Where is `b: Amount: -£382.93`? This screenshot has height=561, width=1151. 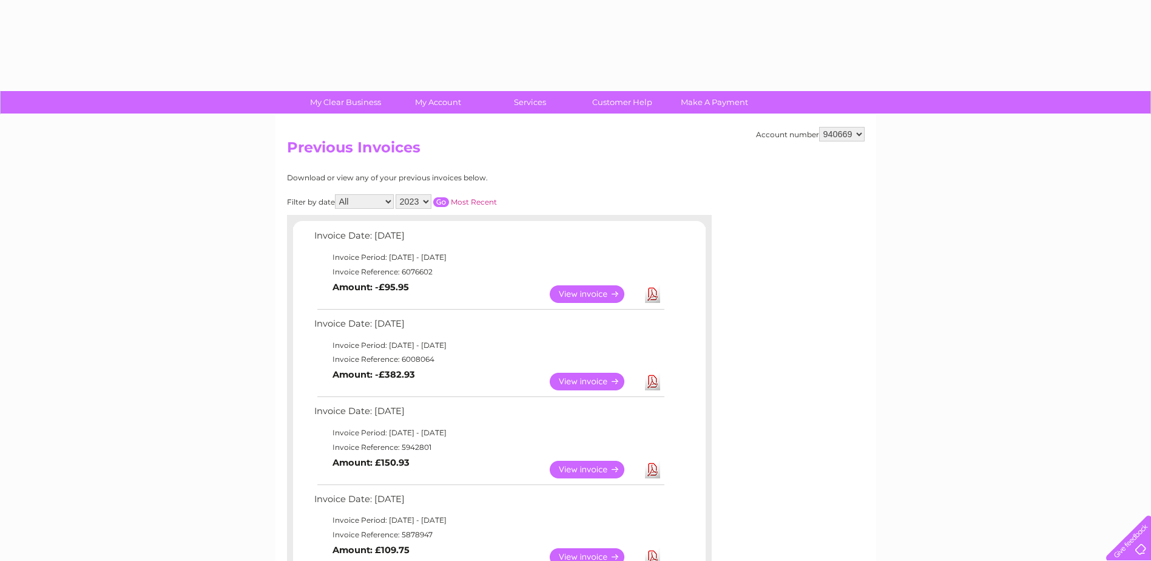
b: Amount: -£382.93 is located at coordinates (374, 375).